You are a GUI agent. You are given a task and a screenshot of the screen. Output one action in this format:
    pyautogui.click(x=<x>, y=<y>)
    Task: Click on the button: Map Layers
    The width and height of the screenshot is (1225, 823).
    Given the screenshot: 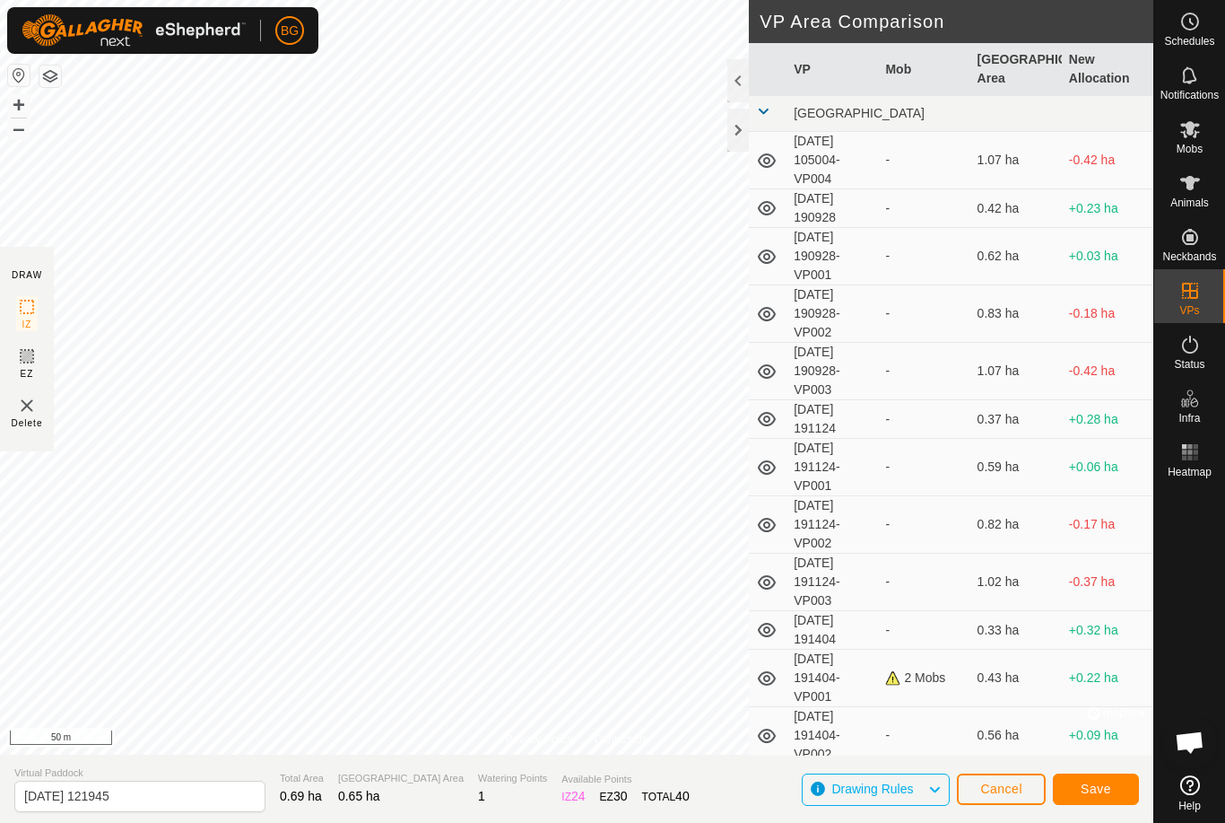 What is the action you would take?
    pyautogui.click(x=50, y=76)
    